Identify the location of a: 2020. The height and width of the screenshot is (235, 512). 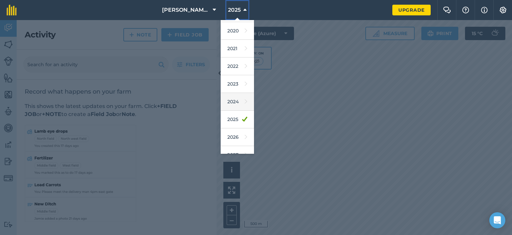
(238, 31).